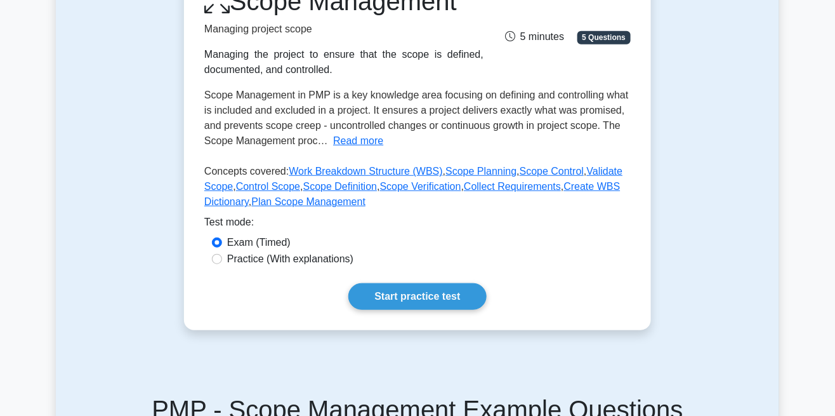 The height and width of the screenshot is (416, 835). What do you see at coordinates (259, 242) in the screenshot?
I see `label: Exam (Timed)` at bounding box center [259, 242].